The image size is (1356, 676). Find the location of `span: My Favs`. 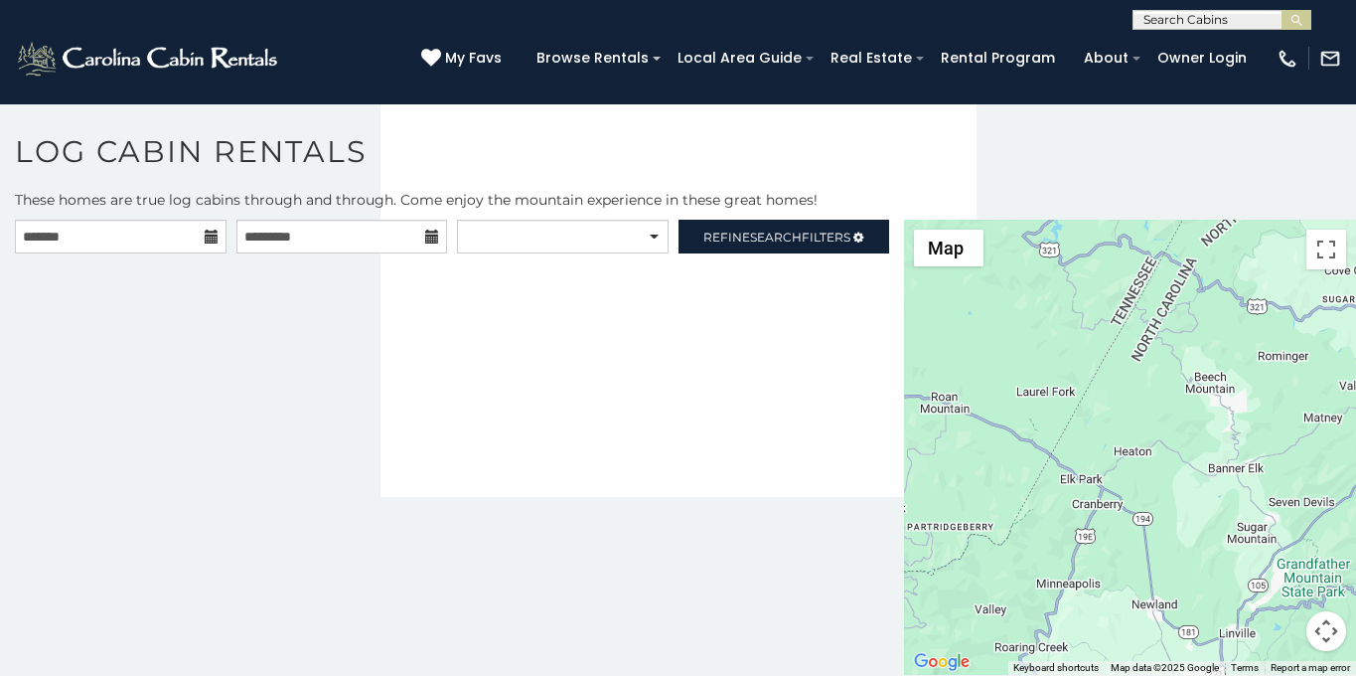

span: My Favs is located at coordinates (473, 58).